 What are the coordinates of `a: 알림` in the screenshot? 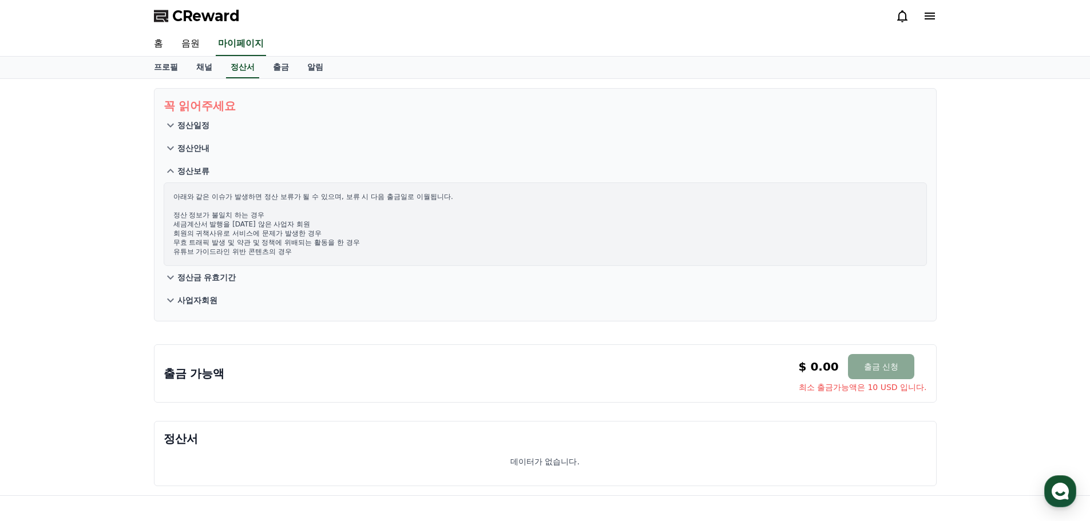 It's located at (315, 68).